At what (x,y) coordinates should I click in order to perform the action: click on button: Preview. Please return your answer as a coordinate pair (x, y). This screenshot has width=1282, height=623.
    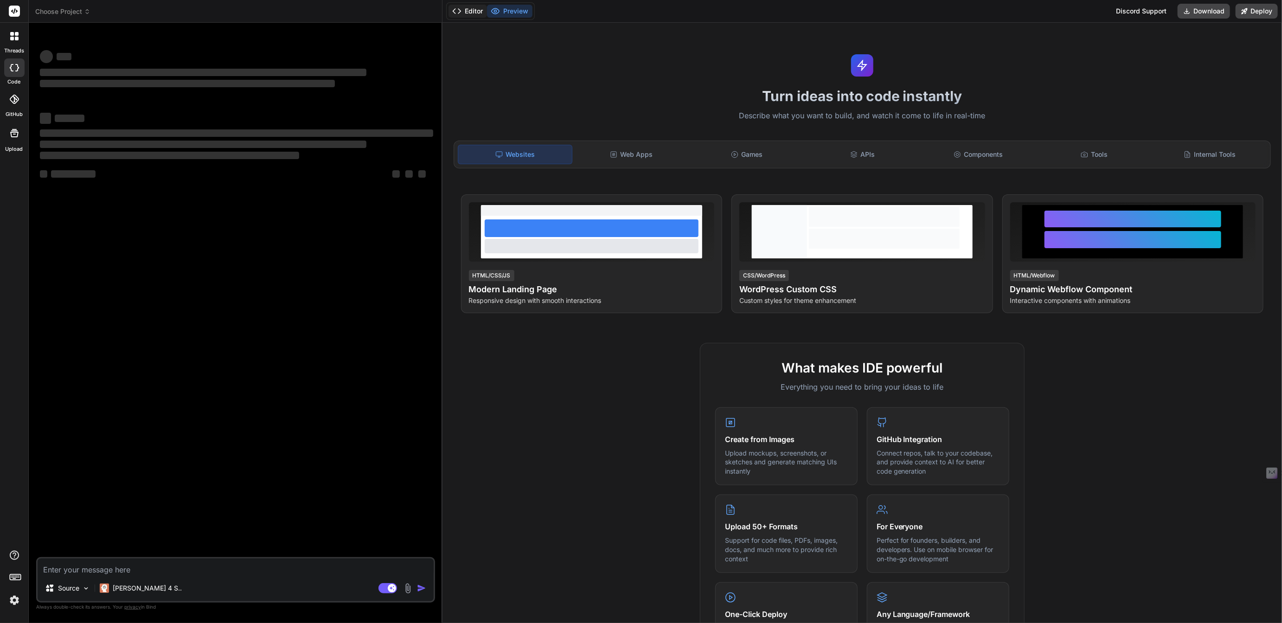
    Looking at the image, I should click on (510, 11).